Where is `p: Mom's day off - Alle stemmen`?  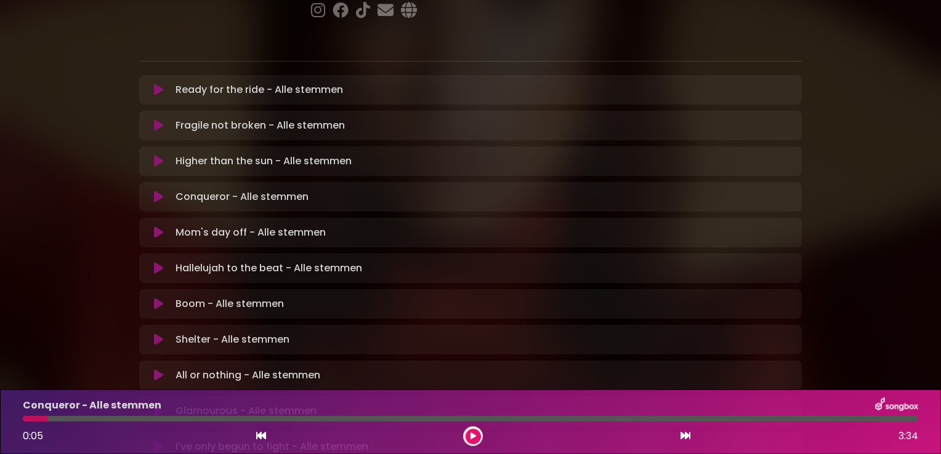 p: Mom's day off - Alle stemmen is located at coordinates (251, 233).